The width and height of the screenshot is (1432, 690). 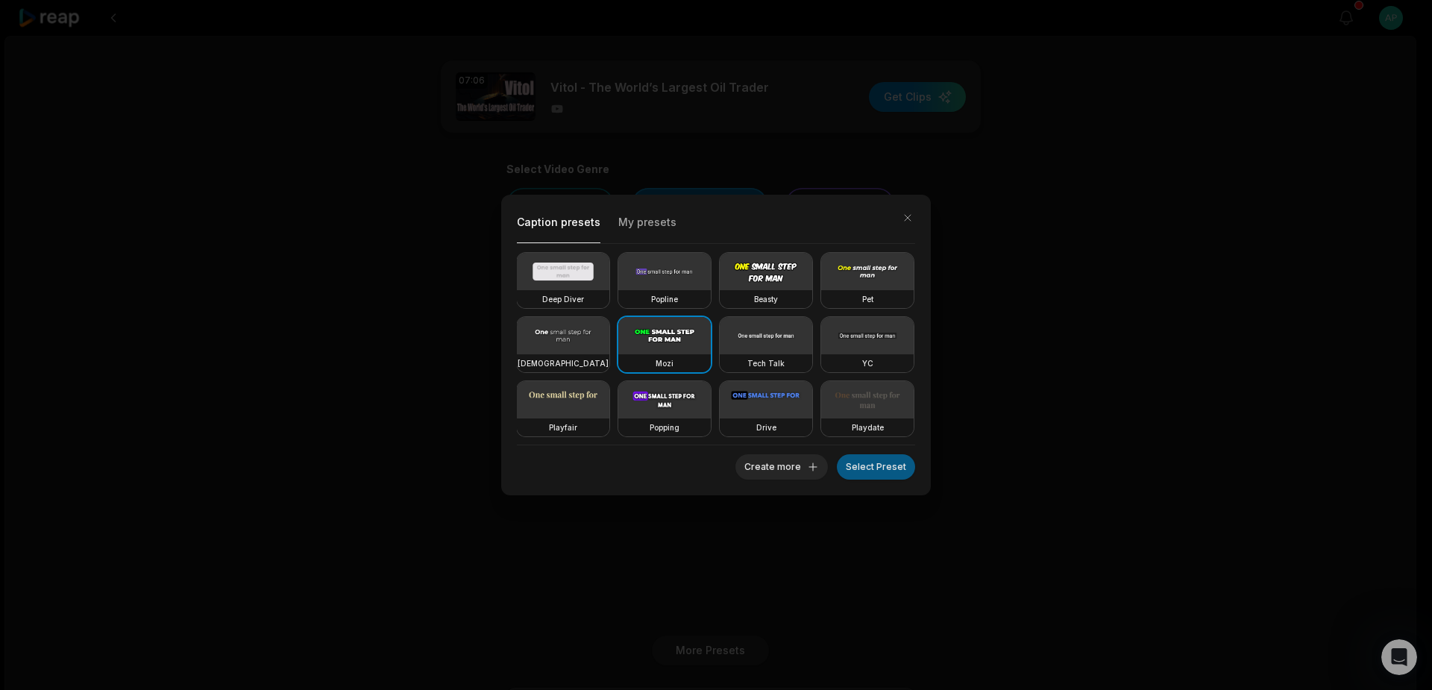 What do you see at coordinates (766, 363) in the screenshot?
I see `h3: Tech Talk` at bounding box center [766, 363].